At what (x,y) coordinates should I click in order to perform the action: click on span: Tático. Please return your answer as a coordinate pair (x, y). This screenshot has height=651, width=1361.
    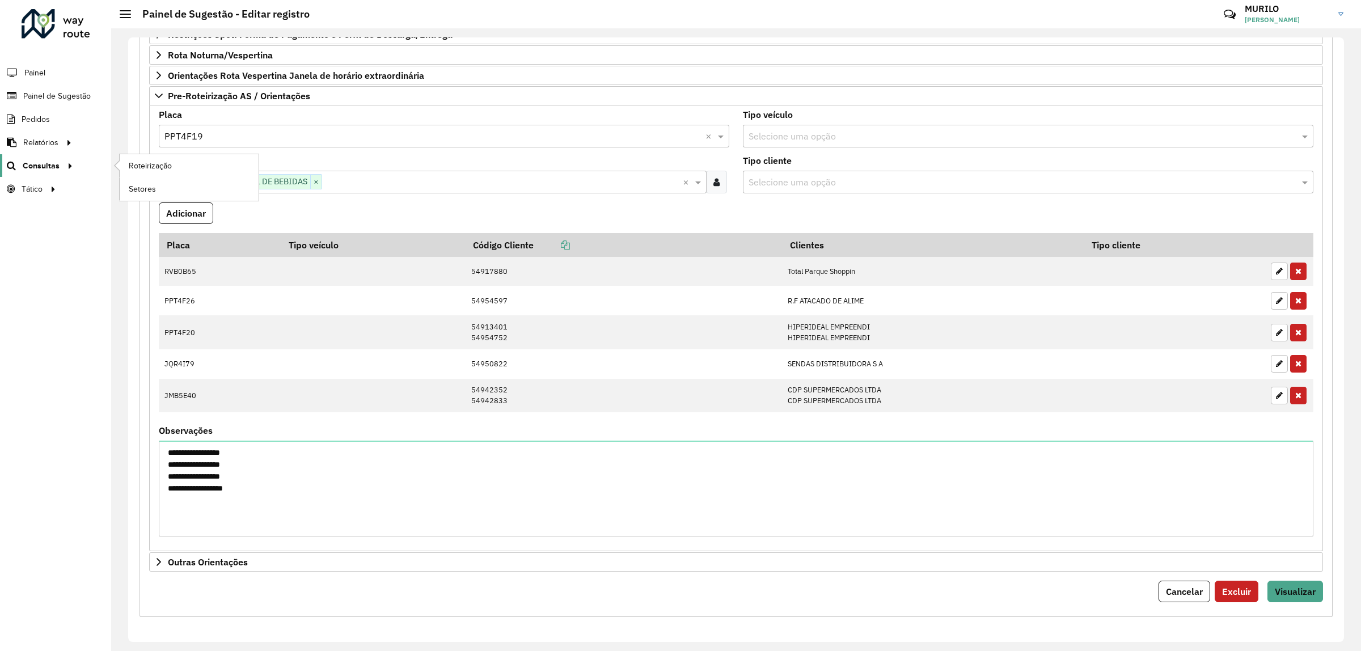
    Looking at the image, I should click on (32, 189).